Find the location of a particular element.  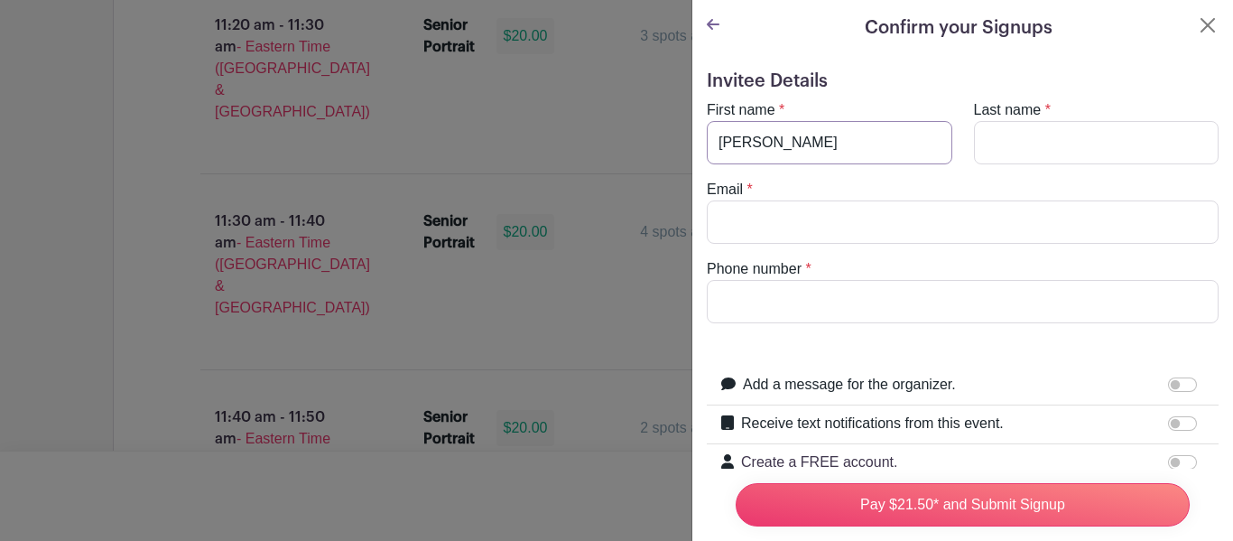

h5: Confirm your Signups is located at coordinates (959, 28).